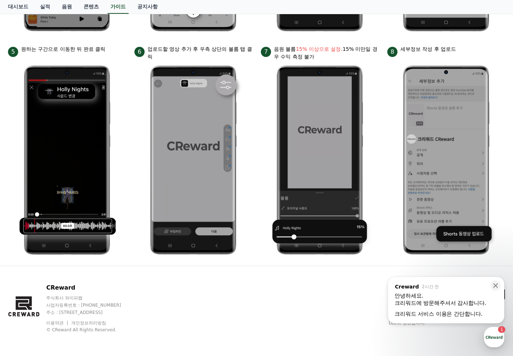 Image resolution: width=513 pixels, height=356 pixels. What do you see at coordinates (90, 288) in the screenshot?
I see `p: CReward` at bounding box center [90, 288].